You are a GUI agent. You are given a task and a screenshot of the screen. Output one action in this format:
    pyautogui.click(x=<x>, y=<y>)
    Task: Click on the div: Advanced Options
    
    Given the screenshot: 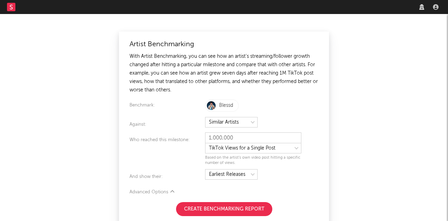 What is the action you would take?
    pyautogui.click(x=224, y=192)
    